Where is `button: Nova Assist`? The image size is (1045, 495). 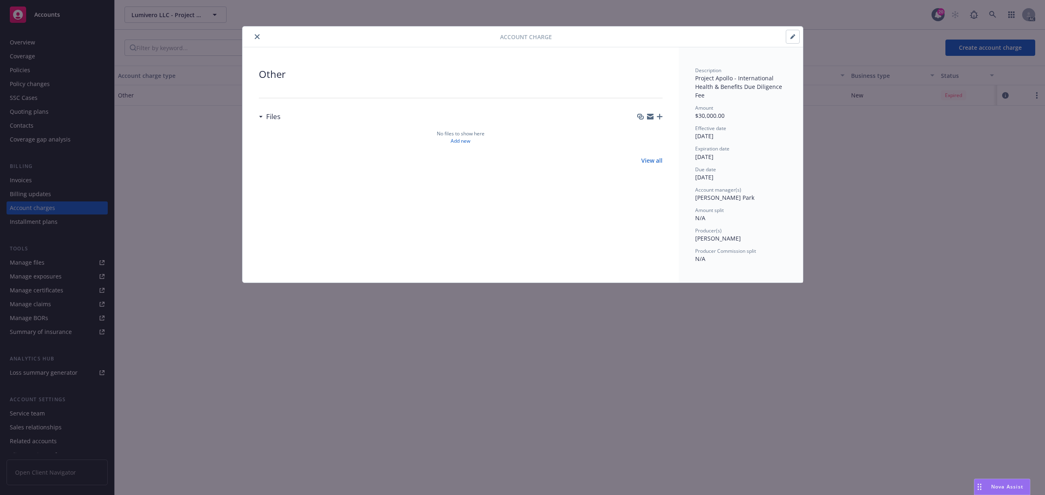 button: Nova Assist is located at coordinates (1002, 487).